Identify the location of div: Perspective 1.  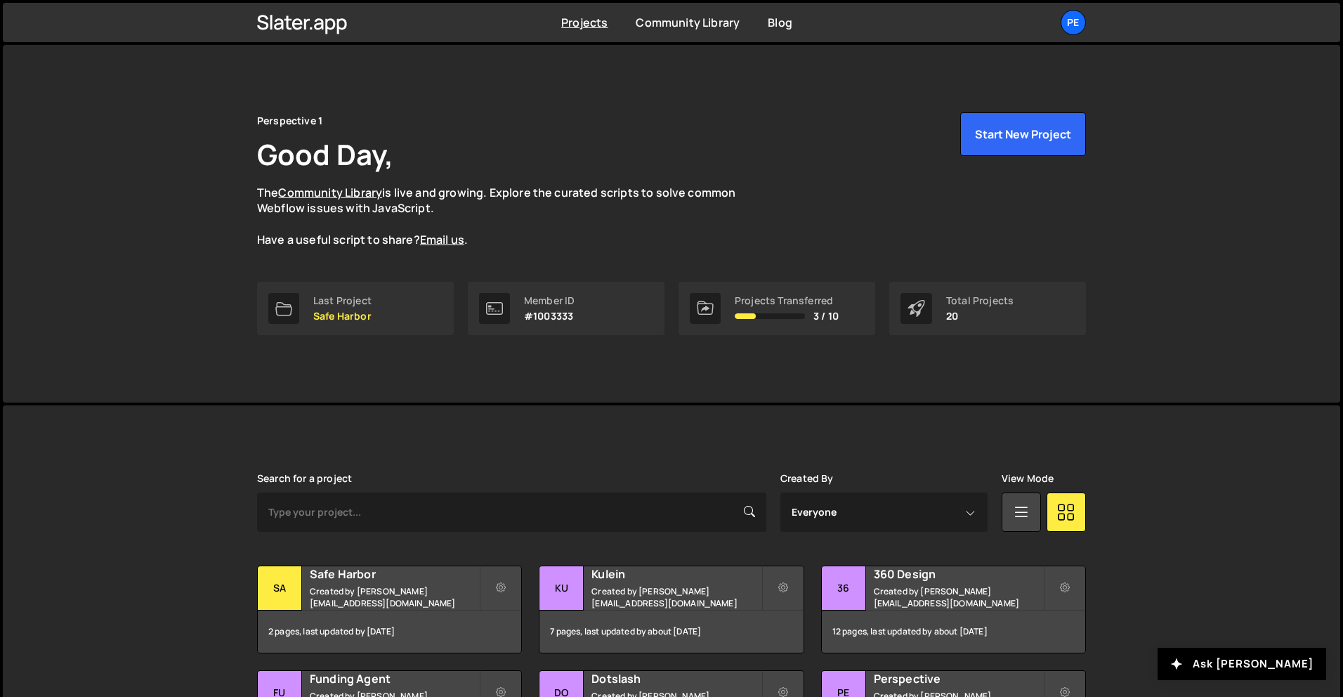
(289, 121).